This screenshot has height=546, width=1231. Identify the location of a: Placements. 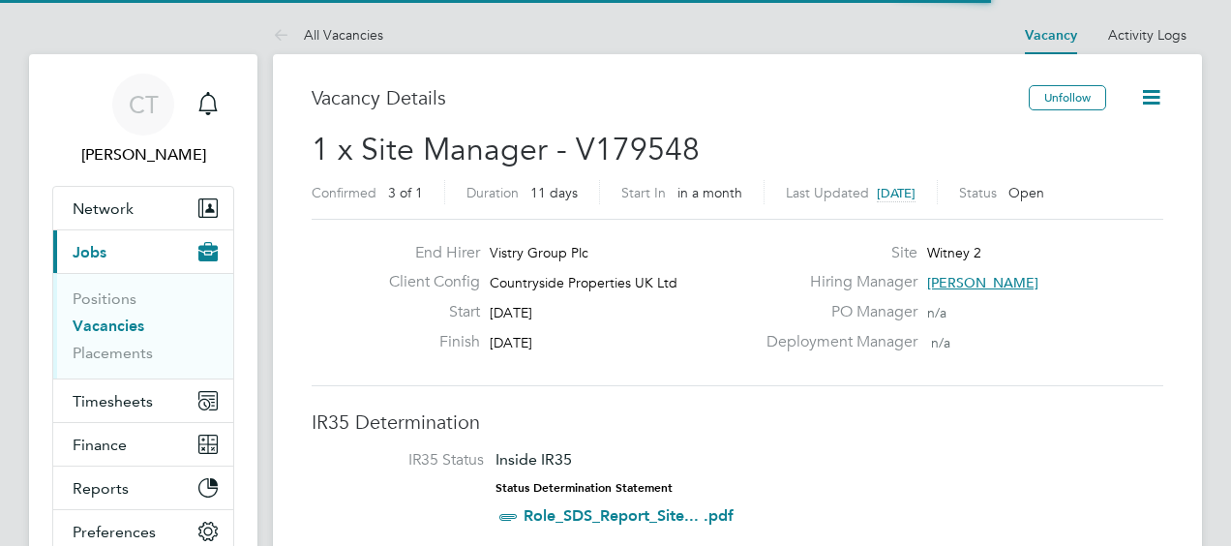
(112, 352).